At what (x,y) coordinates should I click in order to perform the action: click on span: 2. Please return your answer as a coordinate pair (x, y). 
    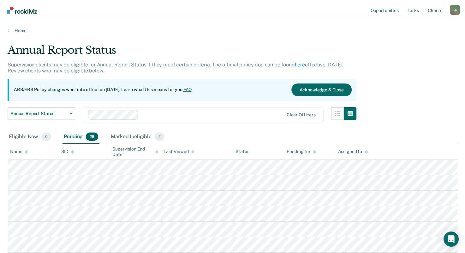
    Looking at the image, I should click on (159, 136).